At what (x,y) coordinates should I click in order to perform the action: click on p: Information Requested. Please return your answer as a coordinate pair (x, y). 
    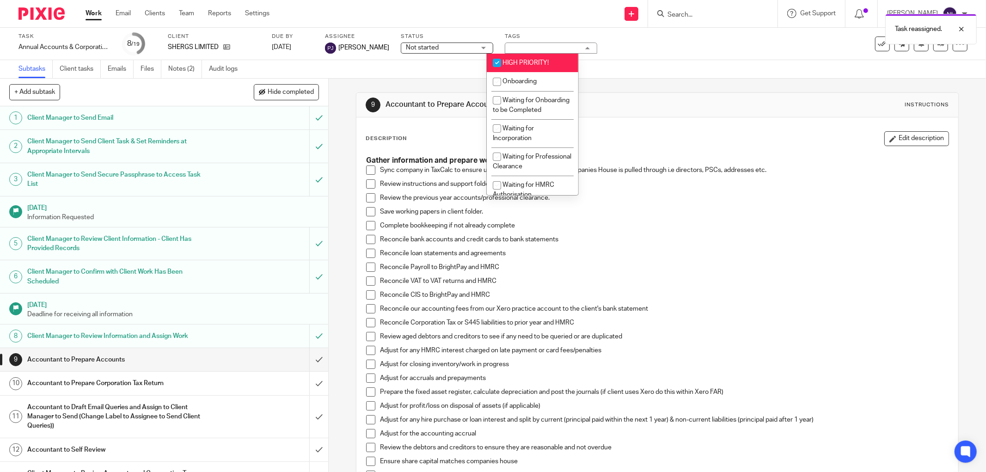
    Looking at the image, I should click on (173, 217).